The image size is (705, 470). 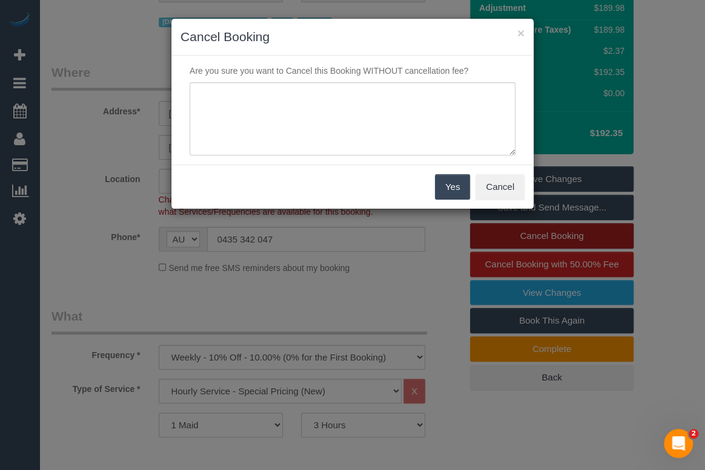 What do you see at coordinates (352, 37) in the screenshot?
I see `h3: Cancel Booking` at bounding box center [352, 37].